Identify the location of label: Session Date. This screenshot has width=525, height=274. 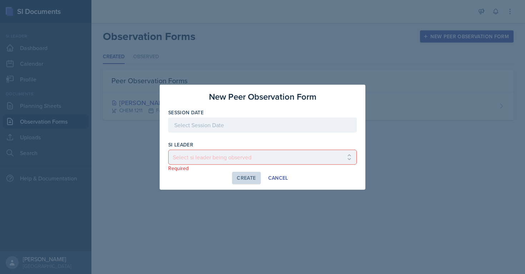
(186, 113).